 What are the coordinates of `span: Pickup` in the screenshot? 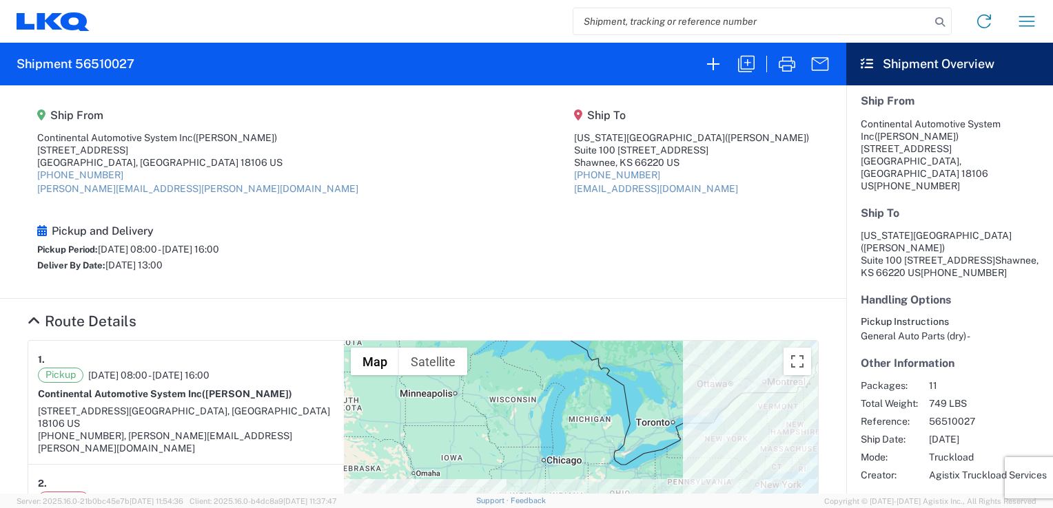 It's located at (61, 375).